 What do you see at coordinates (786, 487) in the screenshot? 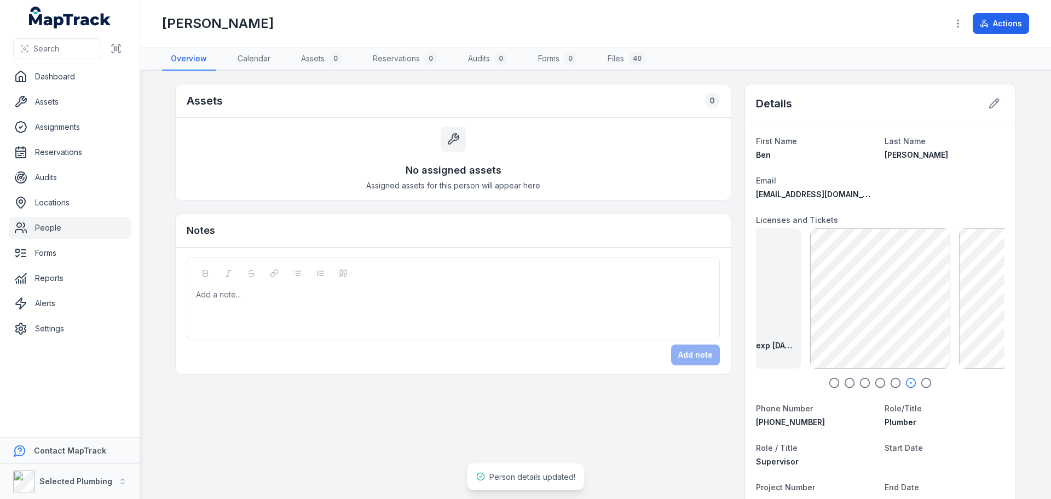
I see `span: Project Number` at bounding box center [786, 487].